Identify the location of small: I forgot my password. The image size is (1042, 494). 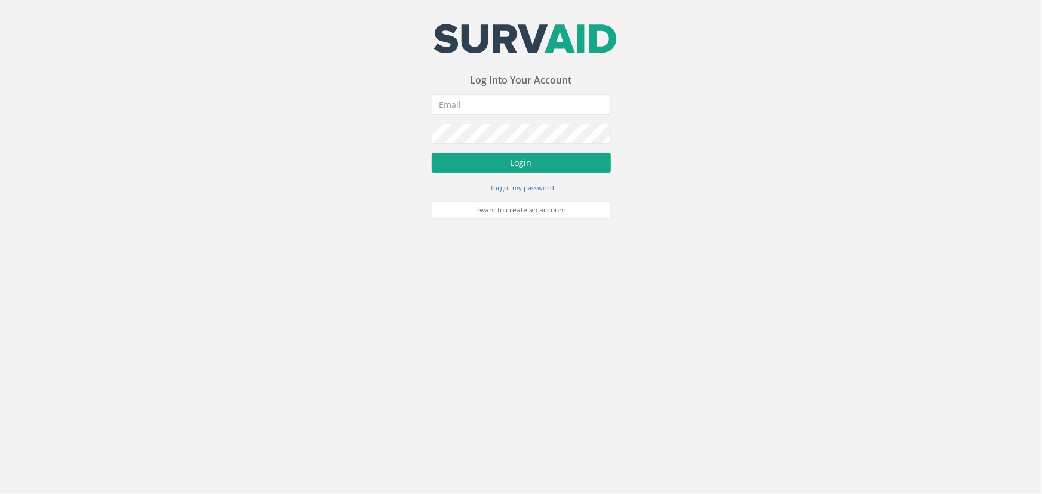
(521, 187).